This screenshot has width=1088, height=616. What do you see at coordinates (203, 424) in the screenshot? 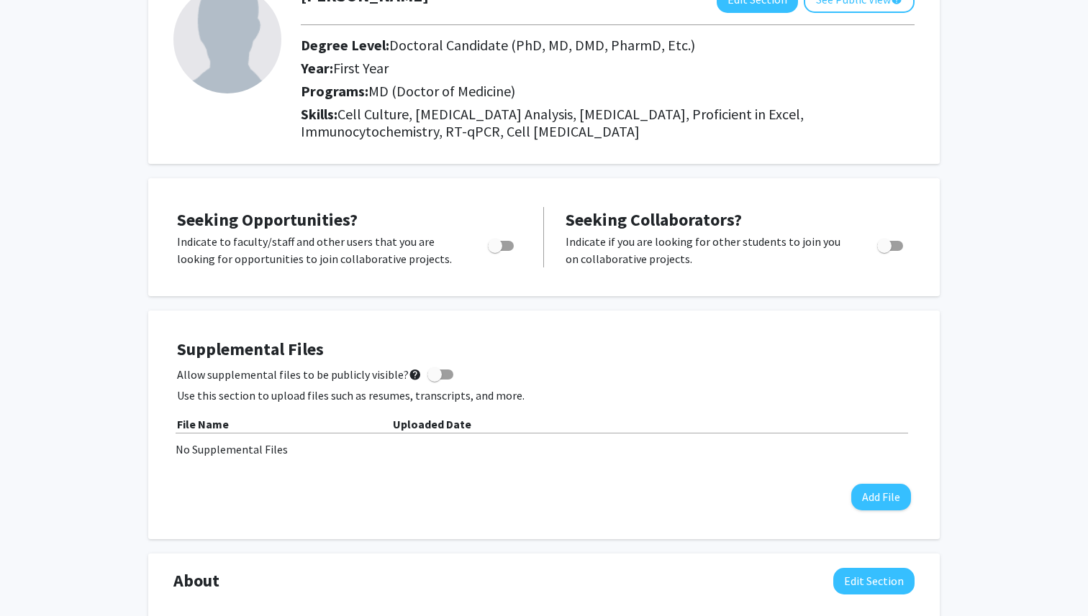
I see `b: File Name` at bounding box center [203, 424].